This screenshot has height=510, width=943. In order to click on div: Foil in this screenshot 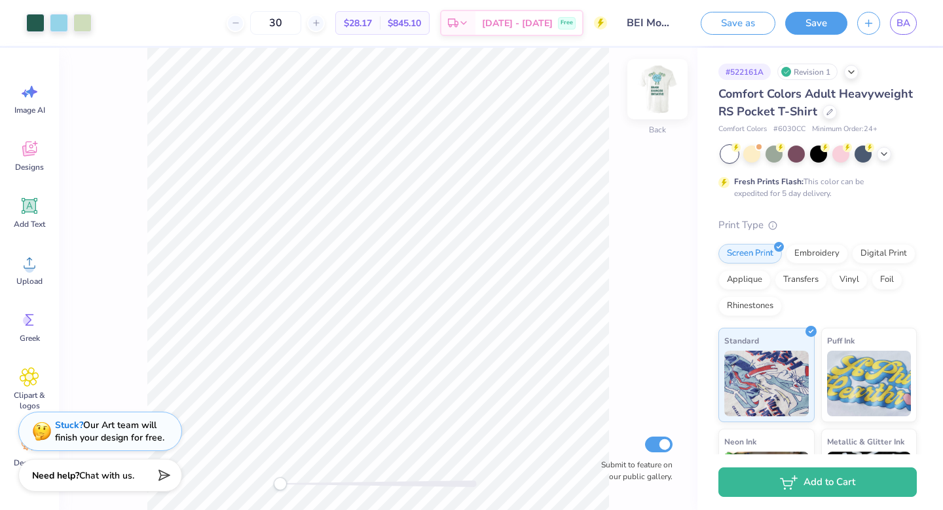, I will do `click(887, 280)`.